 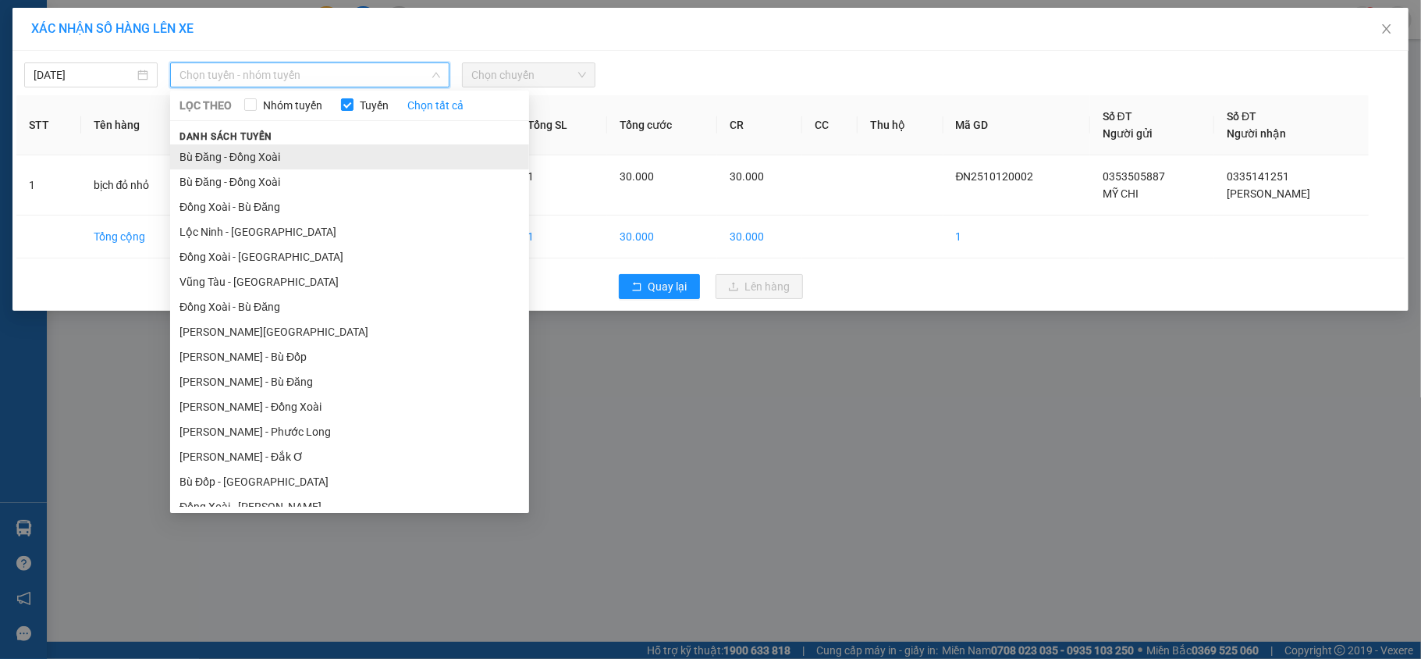 What do you see at coordinates (1134, 176) in the screenshot?
I see `span: 0353505887` at bounding box center [1134, 176].